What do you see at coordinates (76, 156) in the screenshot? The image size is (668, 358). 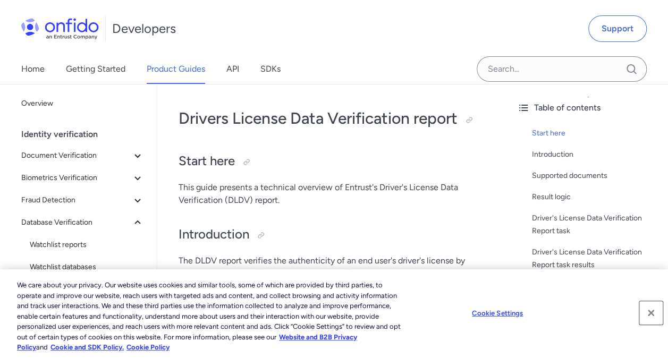 I see `span: Document Verification` at bounding box center [76, 156].